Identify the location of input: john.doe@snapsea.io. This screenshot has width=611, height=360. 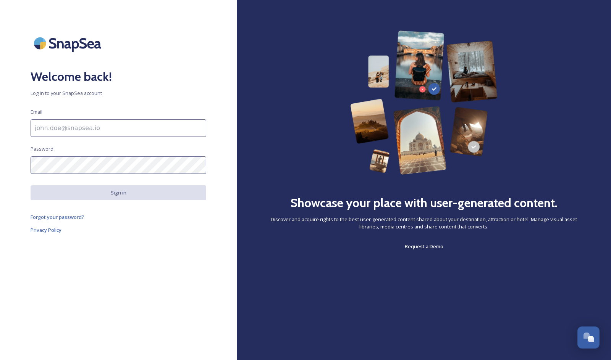
(118, 128).